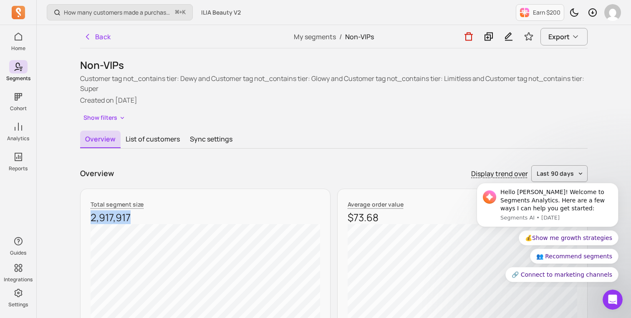  What do you see at coordinates (547, 13) in the screenshot?
I see `p: Earn $200` at bounding box center [547, 13].